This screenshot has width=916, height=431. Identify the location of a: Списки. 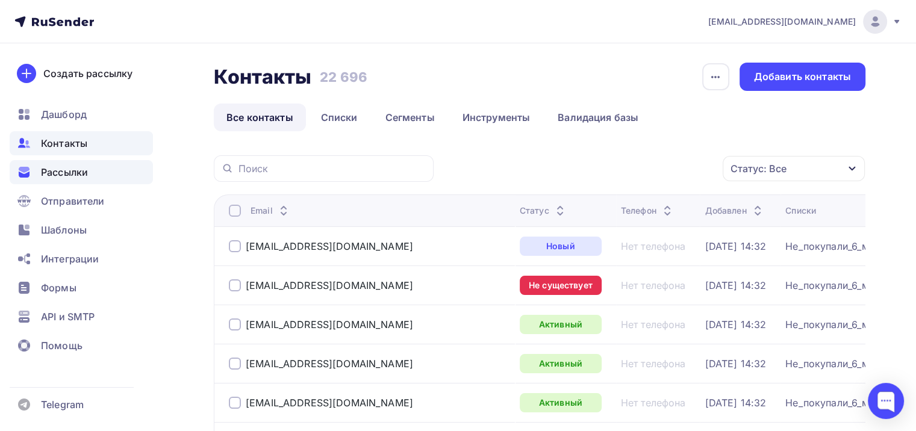
(339, 117).